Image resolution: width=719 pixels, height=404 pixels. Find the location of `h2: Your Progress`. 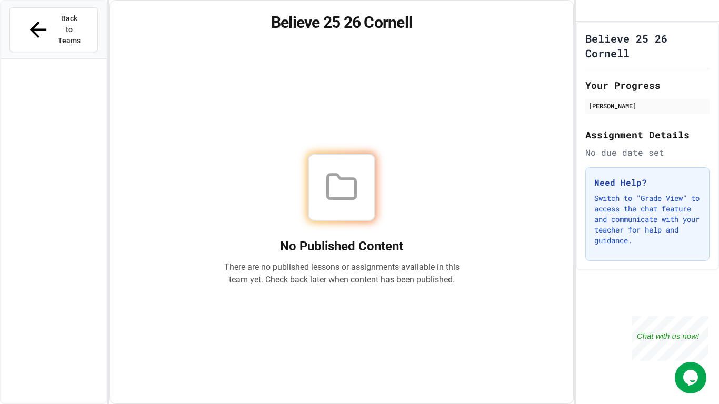

h2: Your Progress is located at coordinates (648, 85).